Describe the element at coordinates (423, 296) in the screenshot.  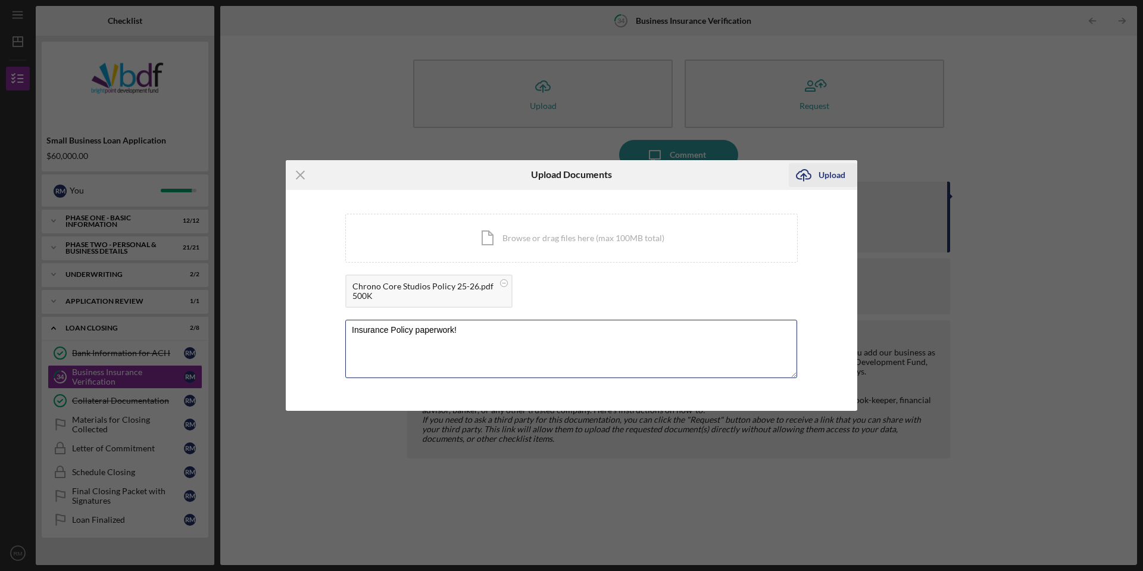
I see `div: 500K` at that location.